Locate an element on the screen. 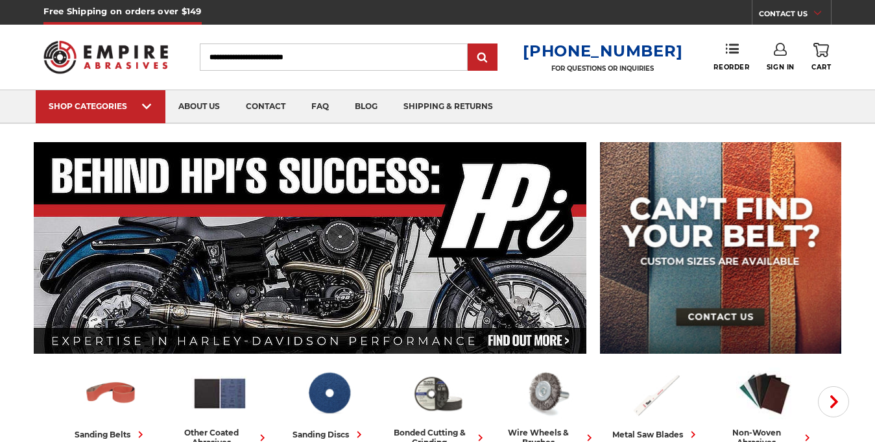 This screenshot has height=442, width=875. a: Cart is located at coordinates (821, 57).